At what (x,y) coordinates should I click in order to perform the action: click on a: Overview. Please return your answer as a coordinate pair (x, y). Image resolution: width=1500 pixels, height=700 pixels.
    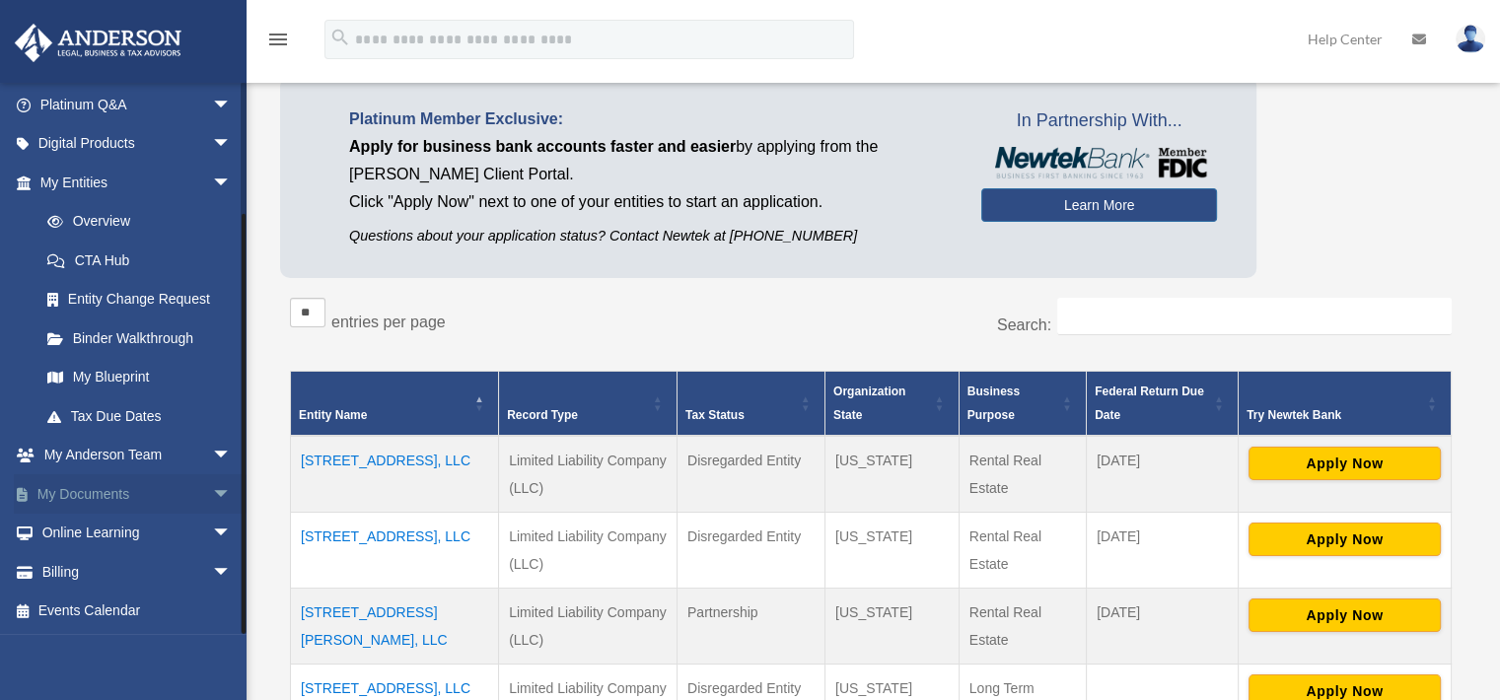
    Looking at the image, I should click on (134, 222).